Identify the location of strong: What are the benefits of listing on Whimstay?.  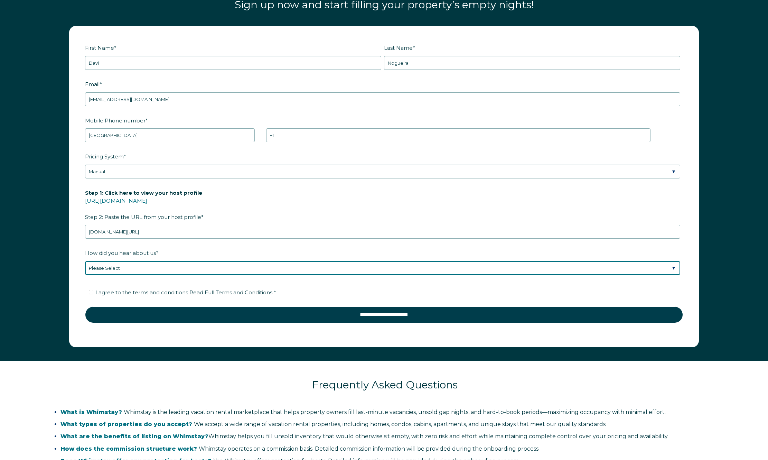
(134, 436).